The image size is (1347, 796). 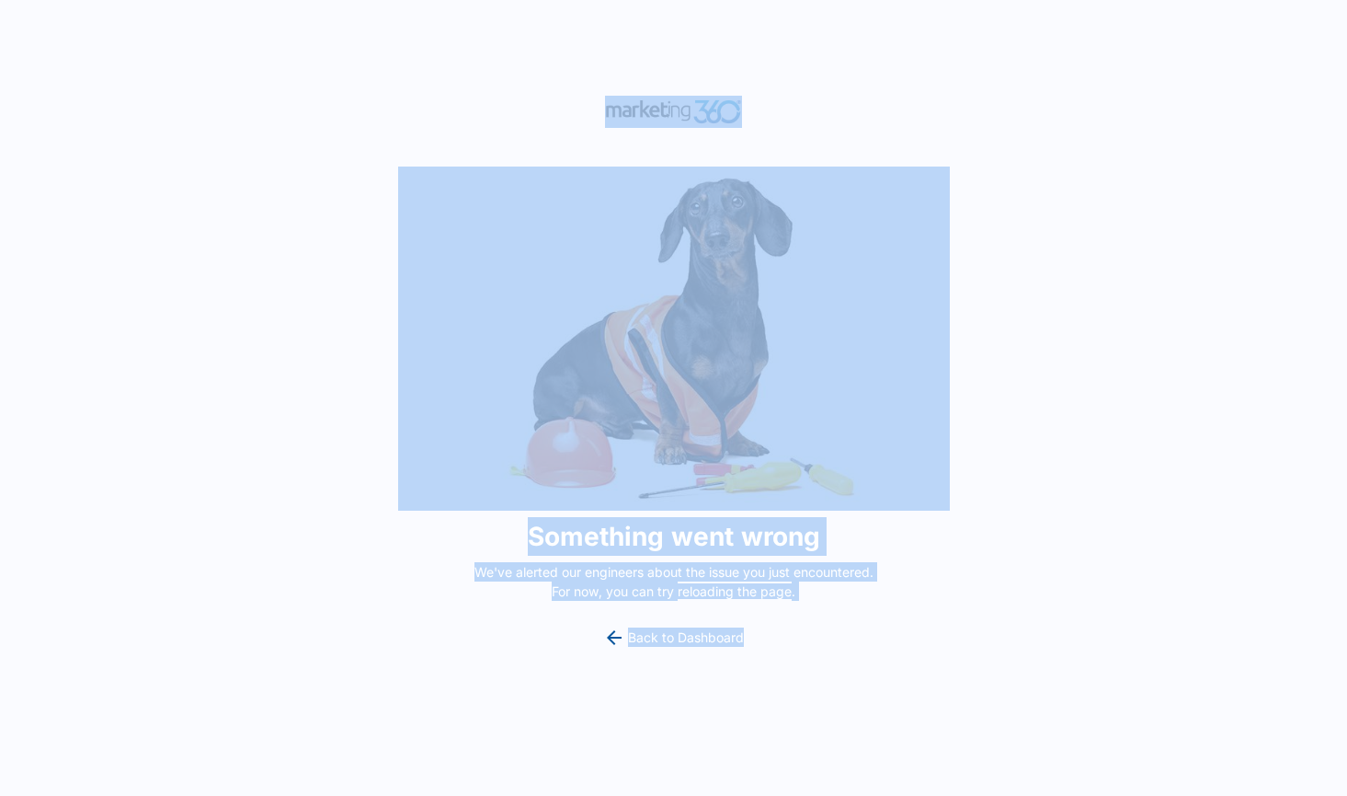 What do you see at coordinates (674, 536) in the screenshot?
I see `h1: Something went wrong` at bounding box center [674, 536].